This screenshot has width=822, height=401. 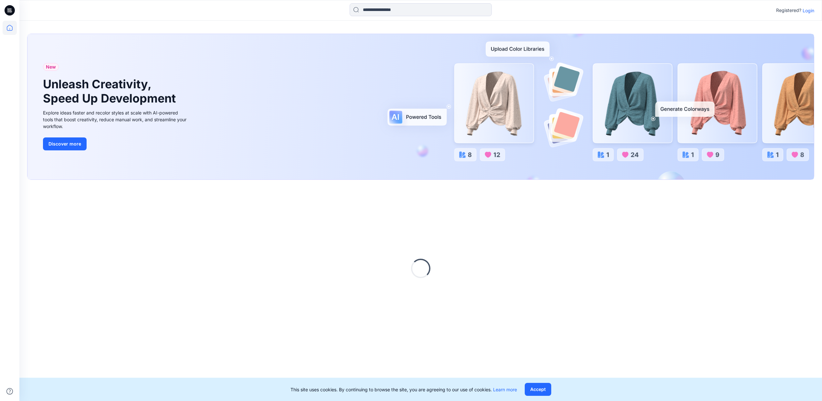 What do you see at coordinates (505, 389) in the screenshot?
I see `a: Learn more` at bounding box center [505, 389].